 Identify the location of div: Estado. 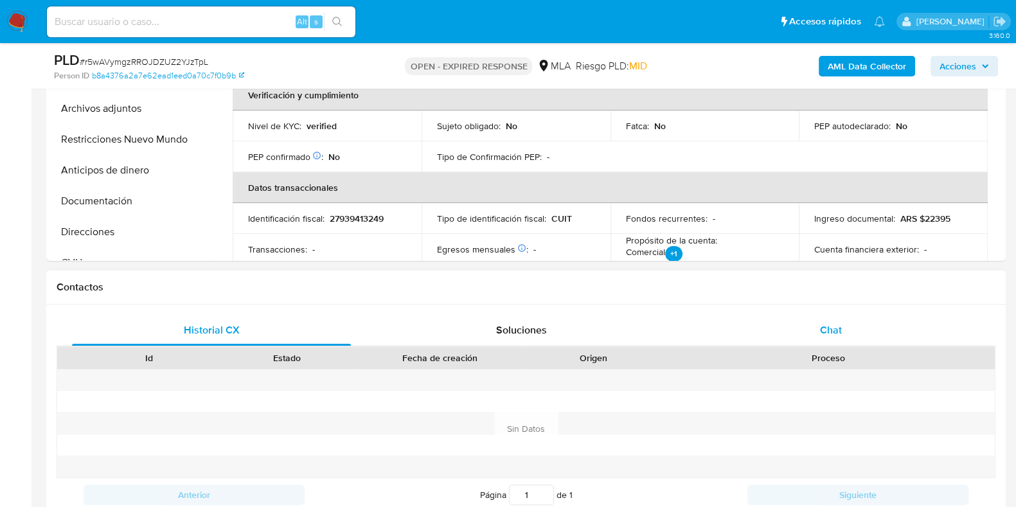
(287, 358).